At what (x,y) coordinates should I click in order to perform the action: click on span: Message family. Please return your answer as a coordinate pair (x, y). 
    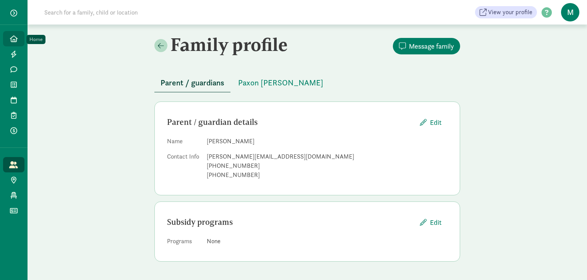
    Looking at the image, I should click on (432, 46).